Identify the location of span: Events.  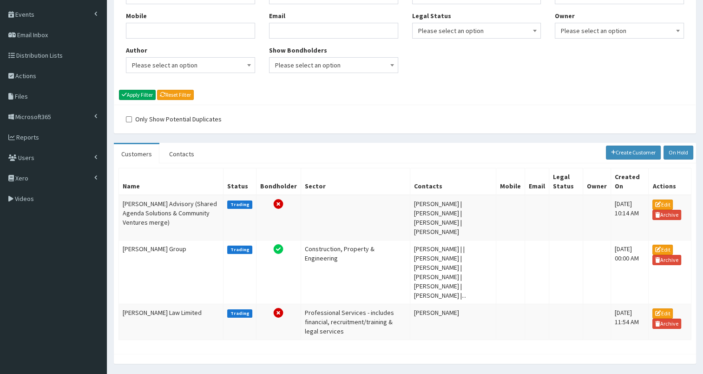
(25, 14).